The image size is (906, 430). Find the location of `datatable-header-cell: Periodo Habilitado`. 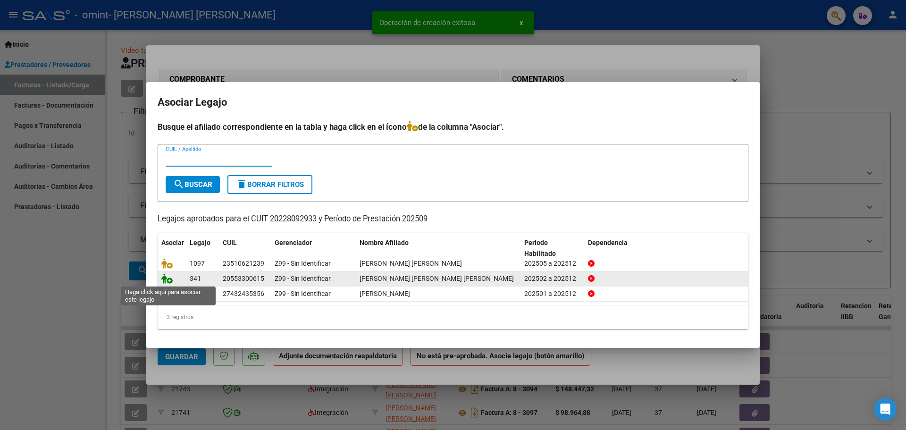

datatable-header-cell: Periodo Habilitado is located at coordinates (552, 248).